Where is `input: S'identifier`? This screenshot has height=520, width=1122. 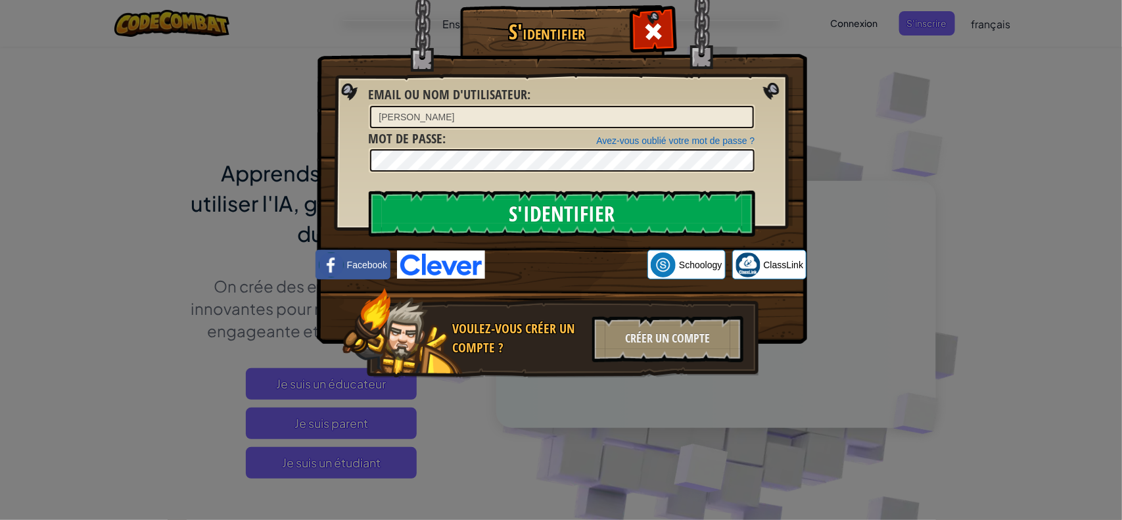 input: S'identifier is located at coordinates (562, 214).